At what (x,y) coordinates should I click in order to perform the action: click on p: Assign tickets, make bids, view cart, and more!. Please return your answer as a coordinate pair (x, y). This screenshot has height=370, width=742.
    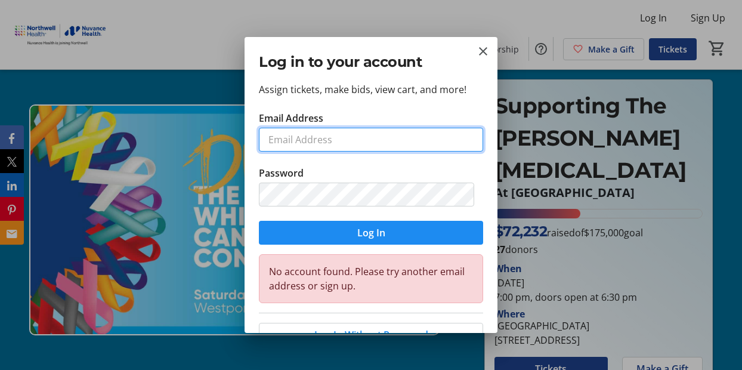
    Looking at the image, I should click on (371, 89).